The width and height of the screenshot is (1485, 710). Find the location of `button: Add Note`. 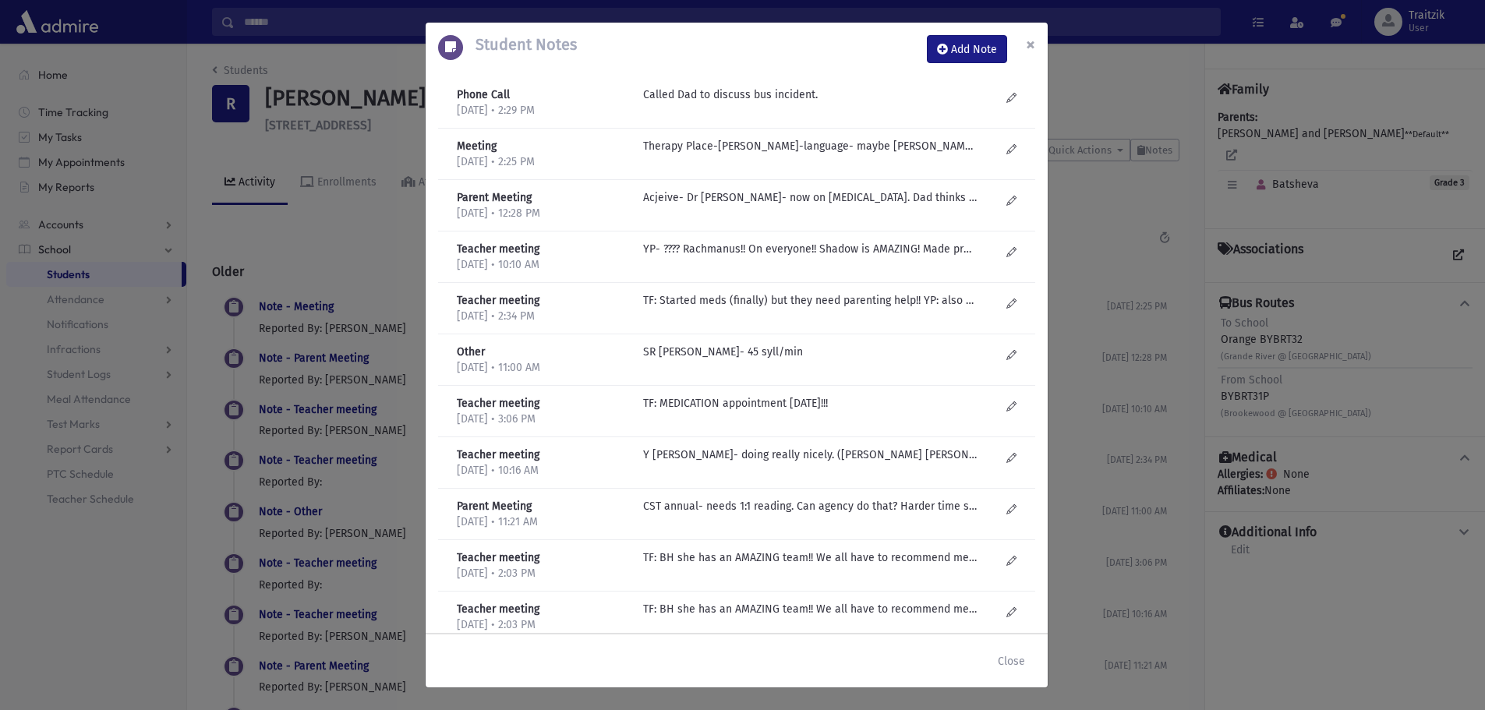

button: Add Note is located at coordinates (967, 49).